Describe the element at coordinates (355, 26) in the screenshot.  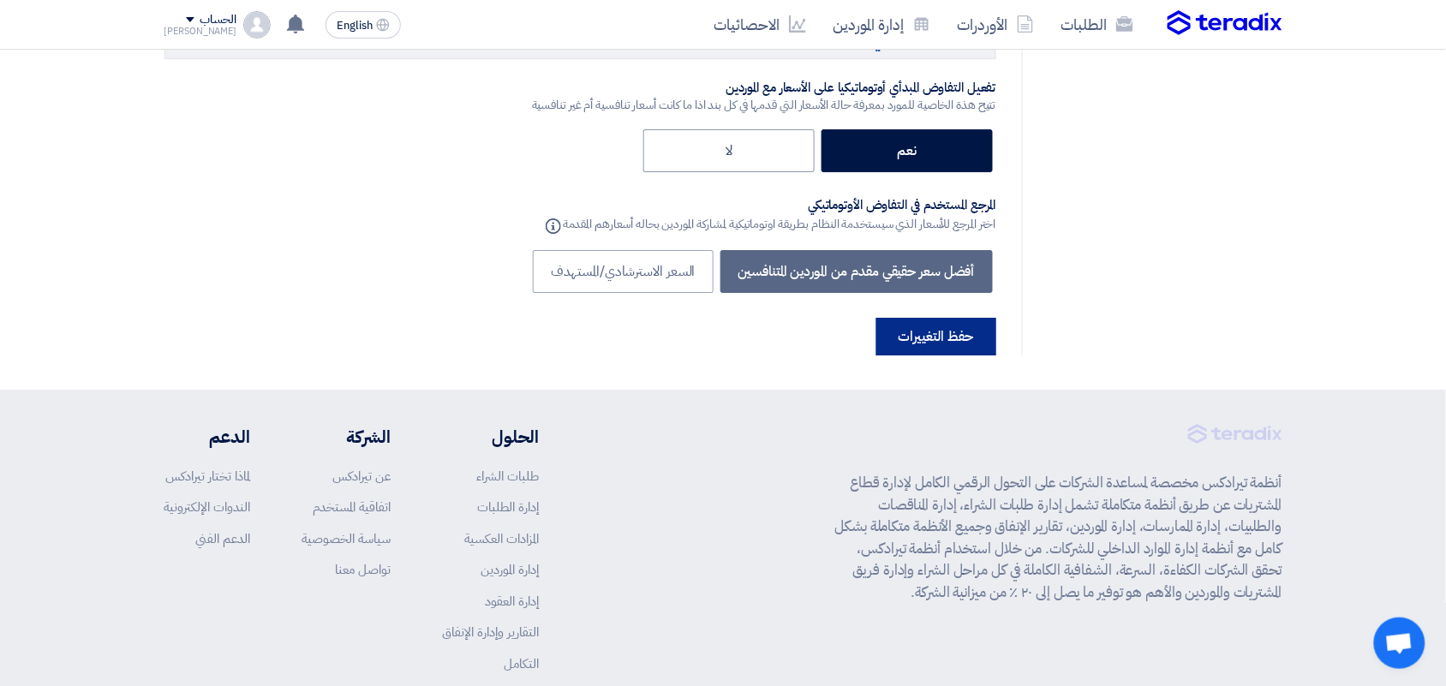
I see `span: English` at that location.